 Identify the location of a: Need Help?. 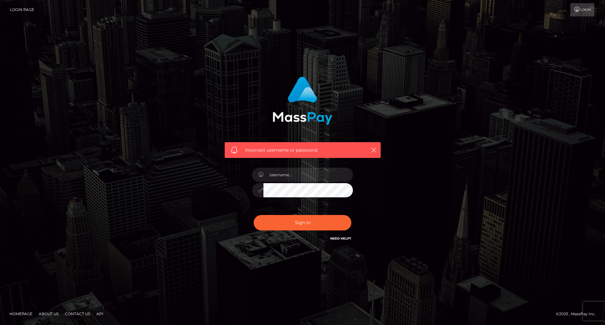
(340, 238).